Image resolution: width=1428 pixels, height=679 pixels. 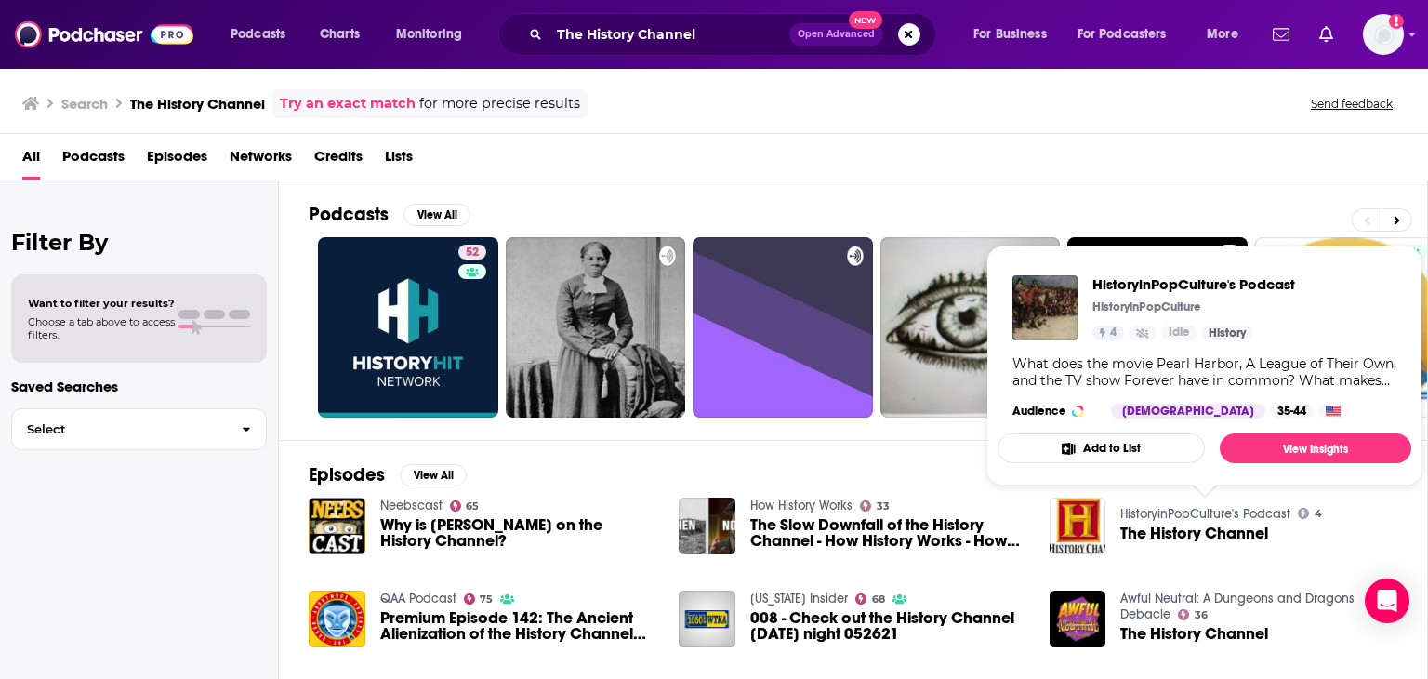 I want to click on h2: Episodes, so click(x=347, y=474).